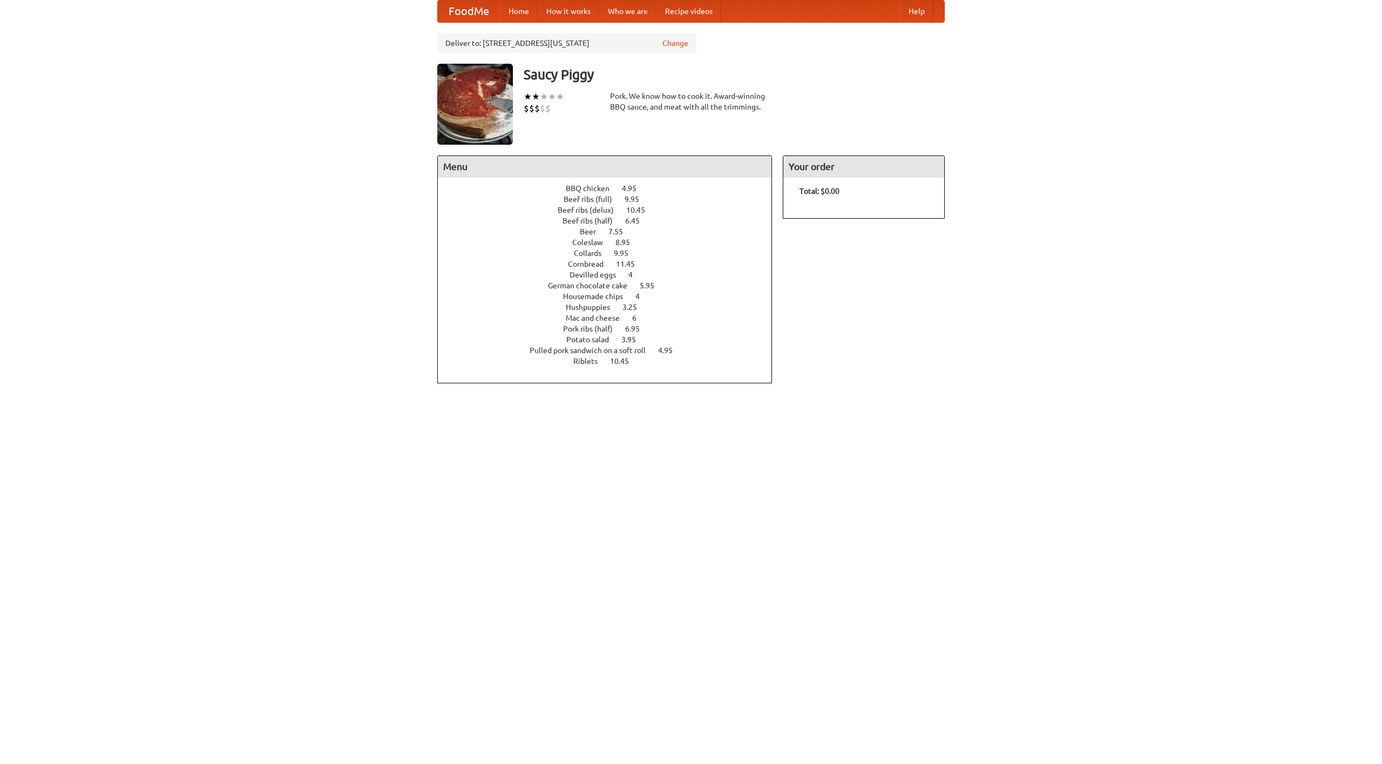  Describe the element at coordinates (638, 329) in the screenshot. I see `span: 6.95` at that location.